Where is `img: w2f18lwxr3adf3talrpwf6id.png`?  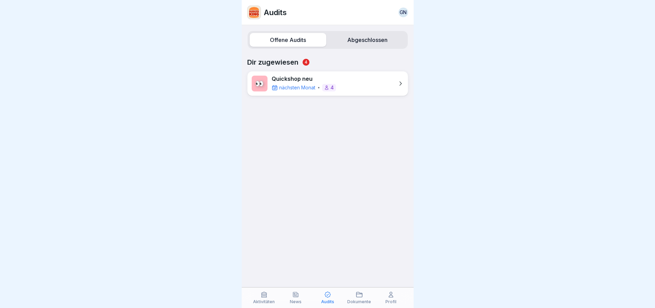 img: w2f18lwxr3adf3talrpwf6id.png is located at coordinates (254, 12).